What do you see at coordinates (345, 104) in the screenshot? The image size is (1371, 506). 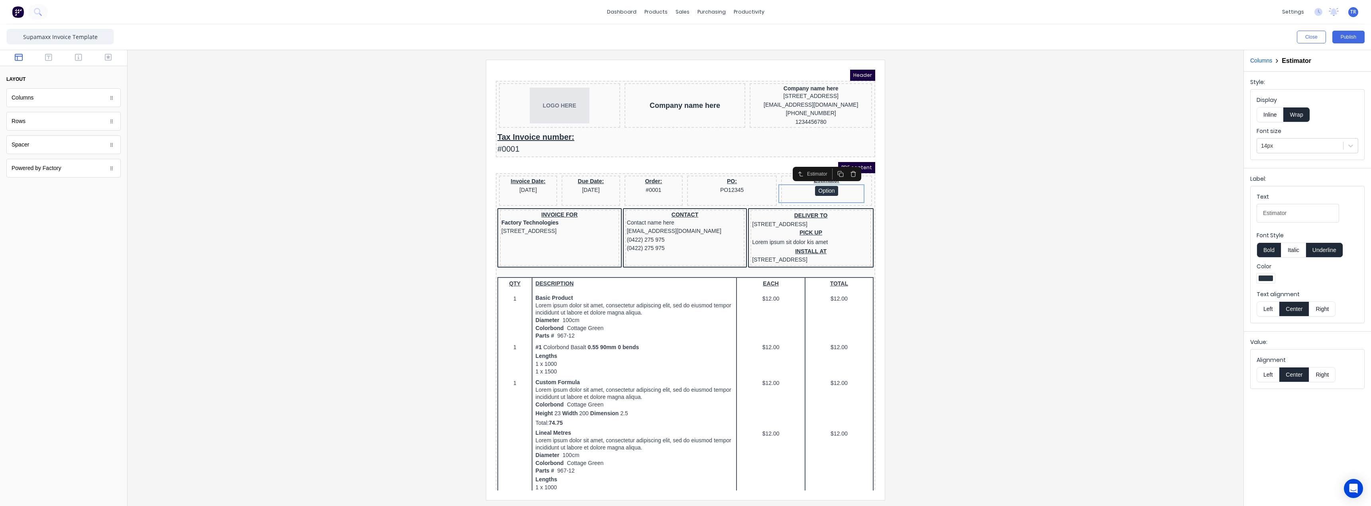 I see `button: Duplicate` at bounding box center [345, 104].